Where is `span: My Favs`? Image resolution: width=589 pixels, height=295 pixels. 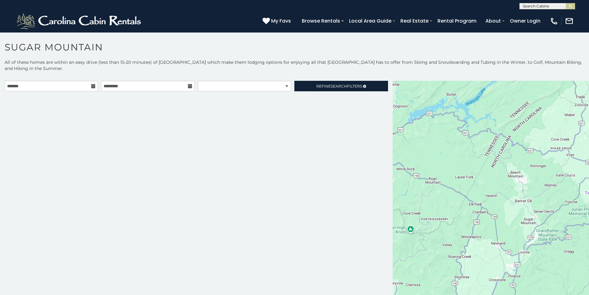 span: My Favs is located at coordinates (281, 21).